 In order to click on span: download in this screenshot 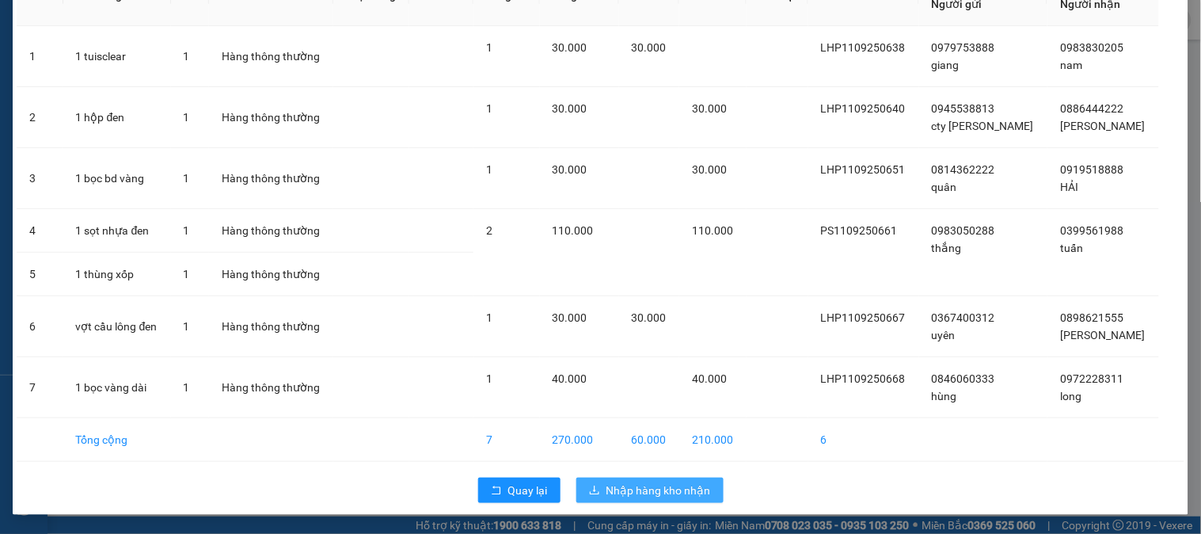, I will do `click(594, 491)`.